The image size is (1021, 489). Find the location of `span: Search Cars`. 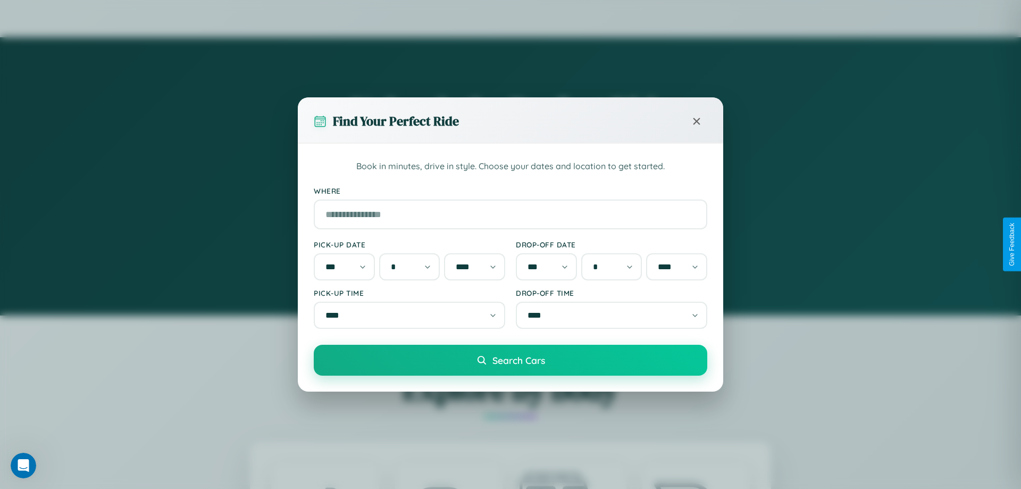

span: Search Cars is located at coordinates (519, 360).